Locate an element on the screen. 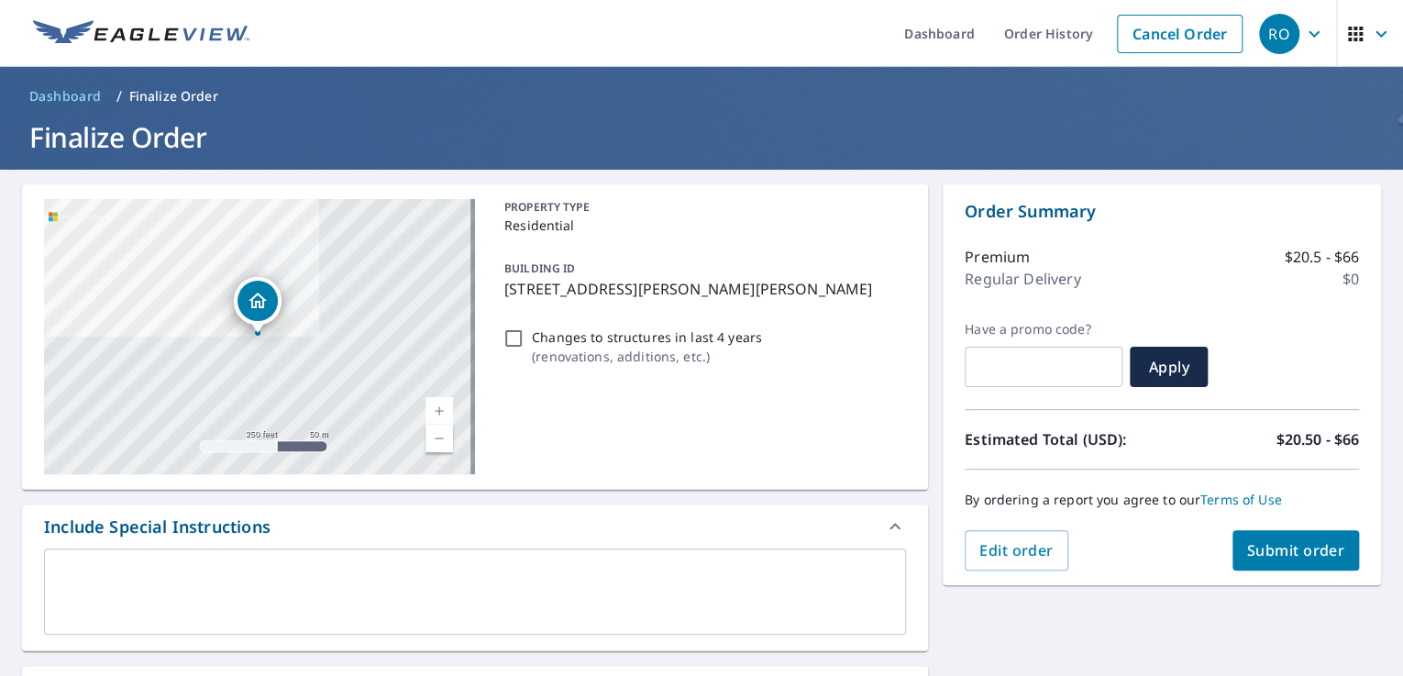 This screenshot has width=1403, height=676. p: $20.5 - $66 is located at coordinates (1321, 257).